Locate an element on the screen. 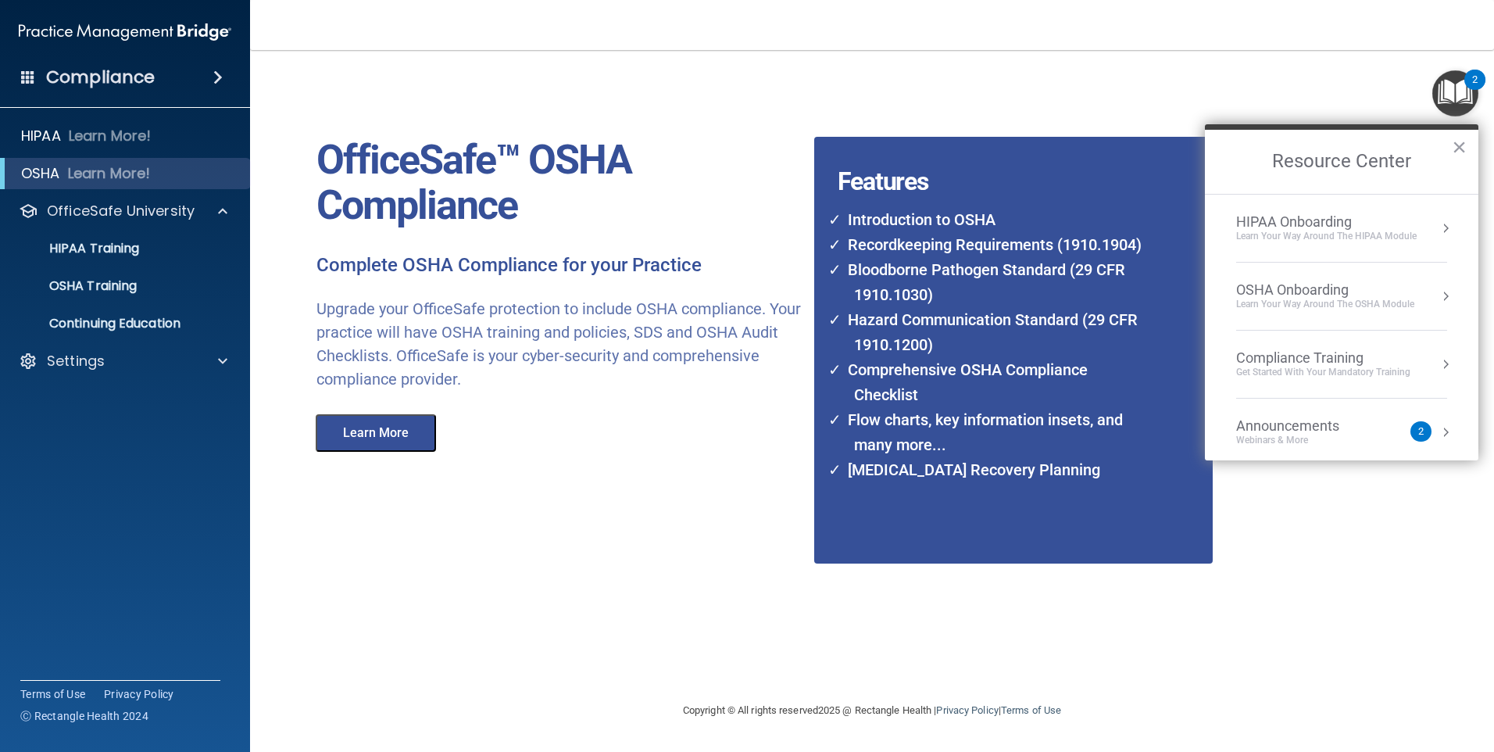  span: Ⓒ Rectangle Health 2024 is located at coordinates (84, 716).